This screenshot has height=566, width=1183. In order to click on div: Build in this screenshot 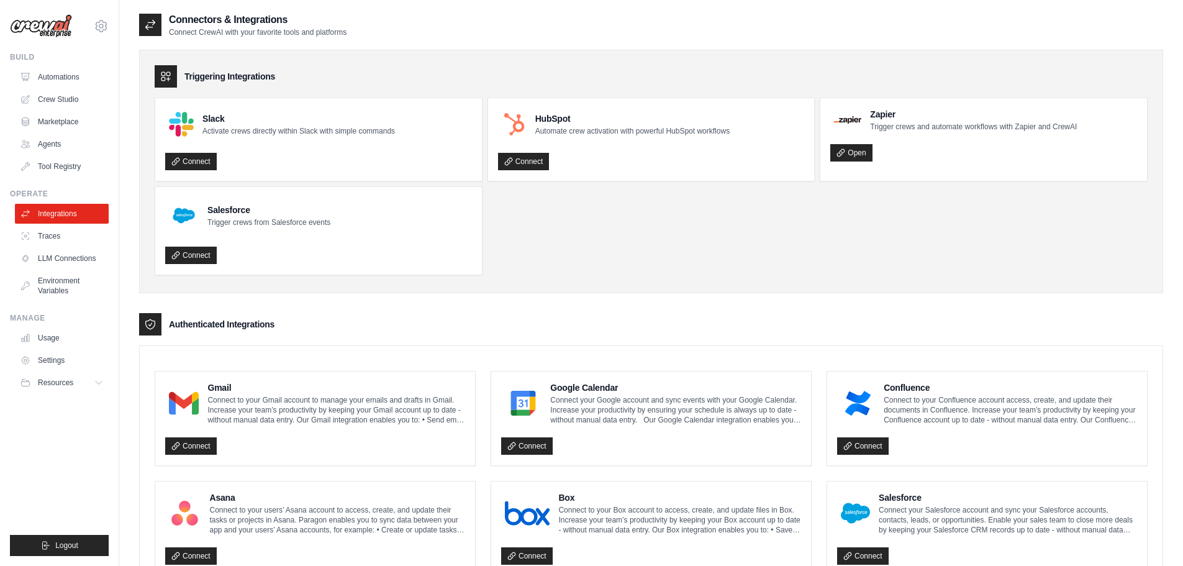, I will do `click(59, 57)`.